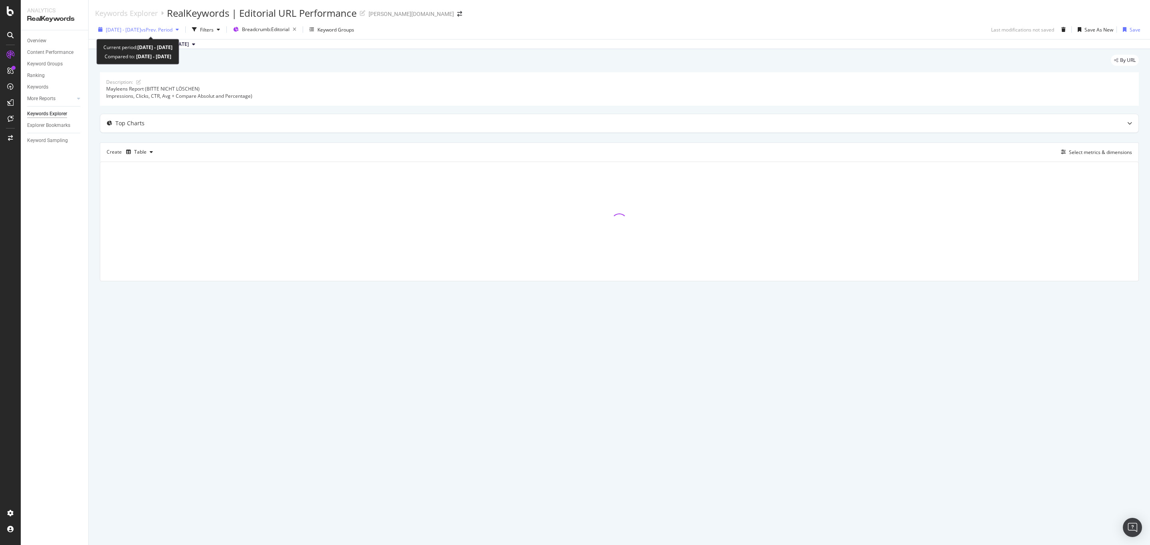 This screenshot has width=1150, height=545. What do you see at coordinates (55, 87) in the screenshot?
I see `a: Keywords` at bounding box center [55, 87].